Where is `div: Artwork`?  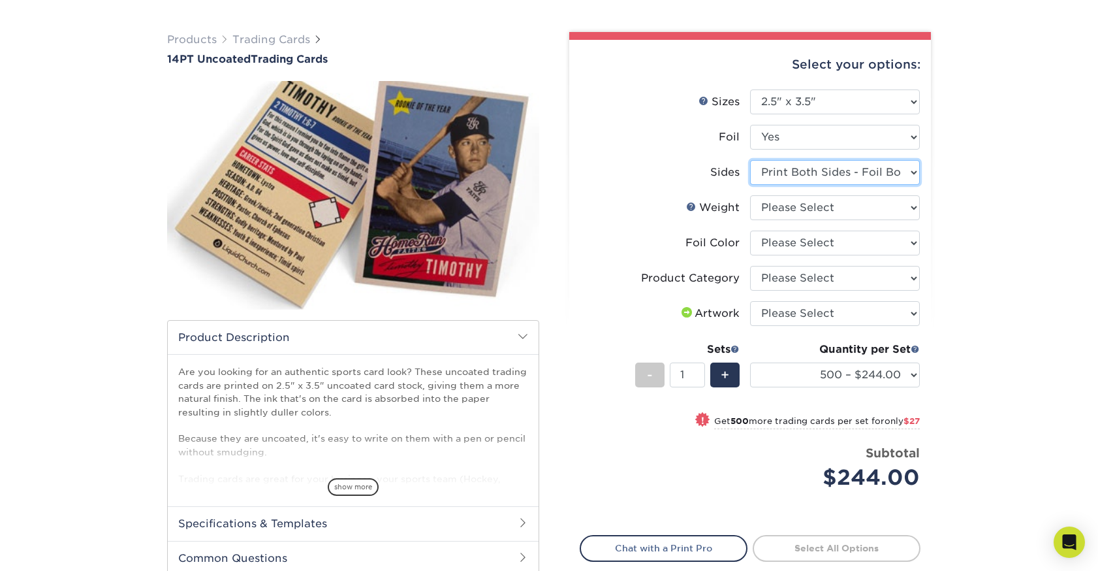
div: Artwork is located at coordinates (709, 313).